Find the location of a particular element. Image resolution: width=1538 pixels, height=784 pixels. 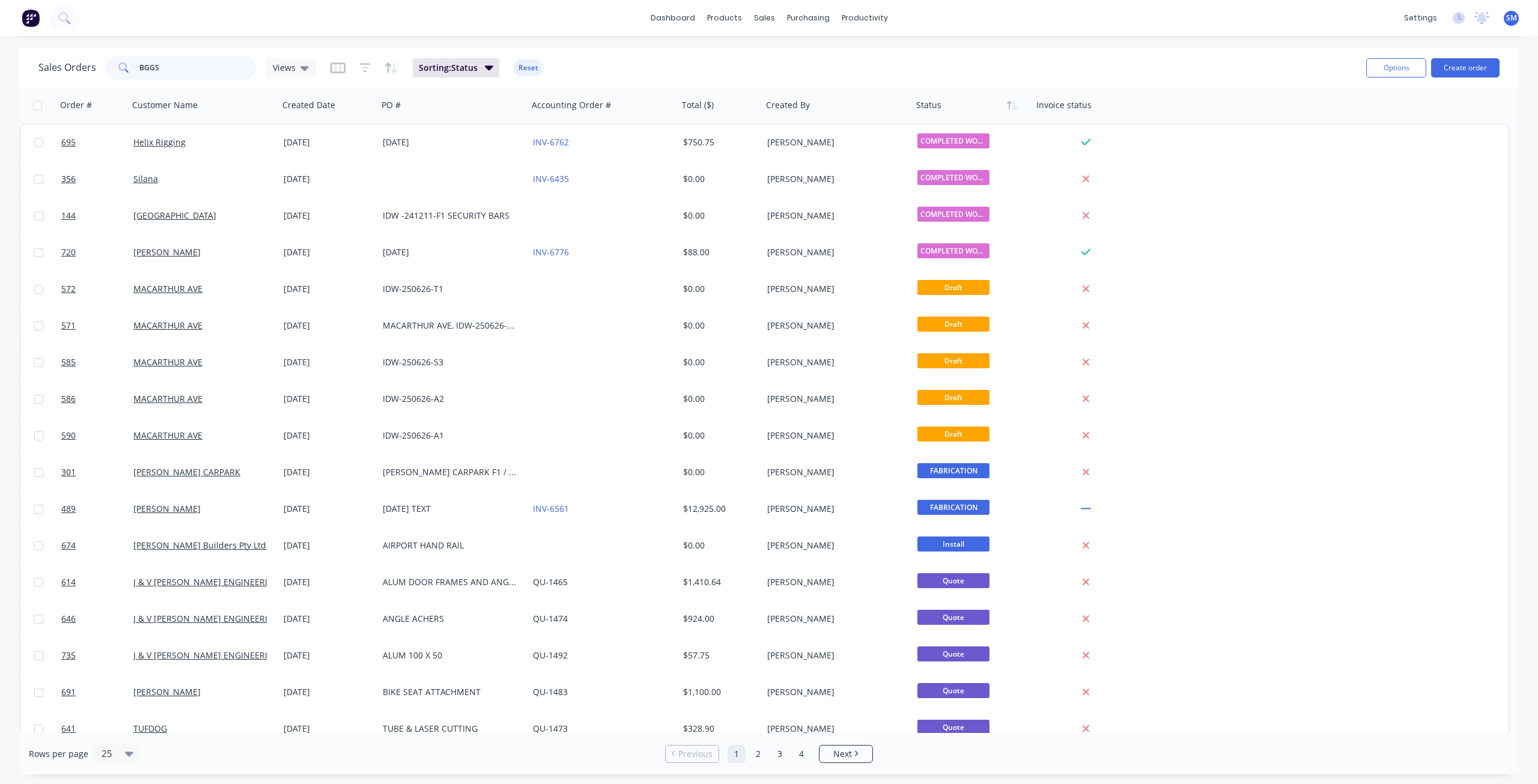

a: QU-1492 is located at coordinates (551, 654).